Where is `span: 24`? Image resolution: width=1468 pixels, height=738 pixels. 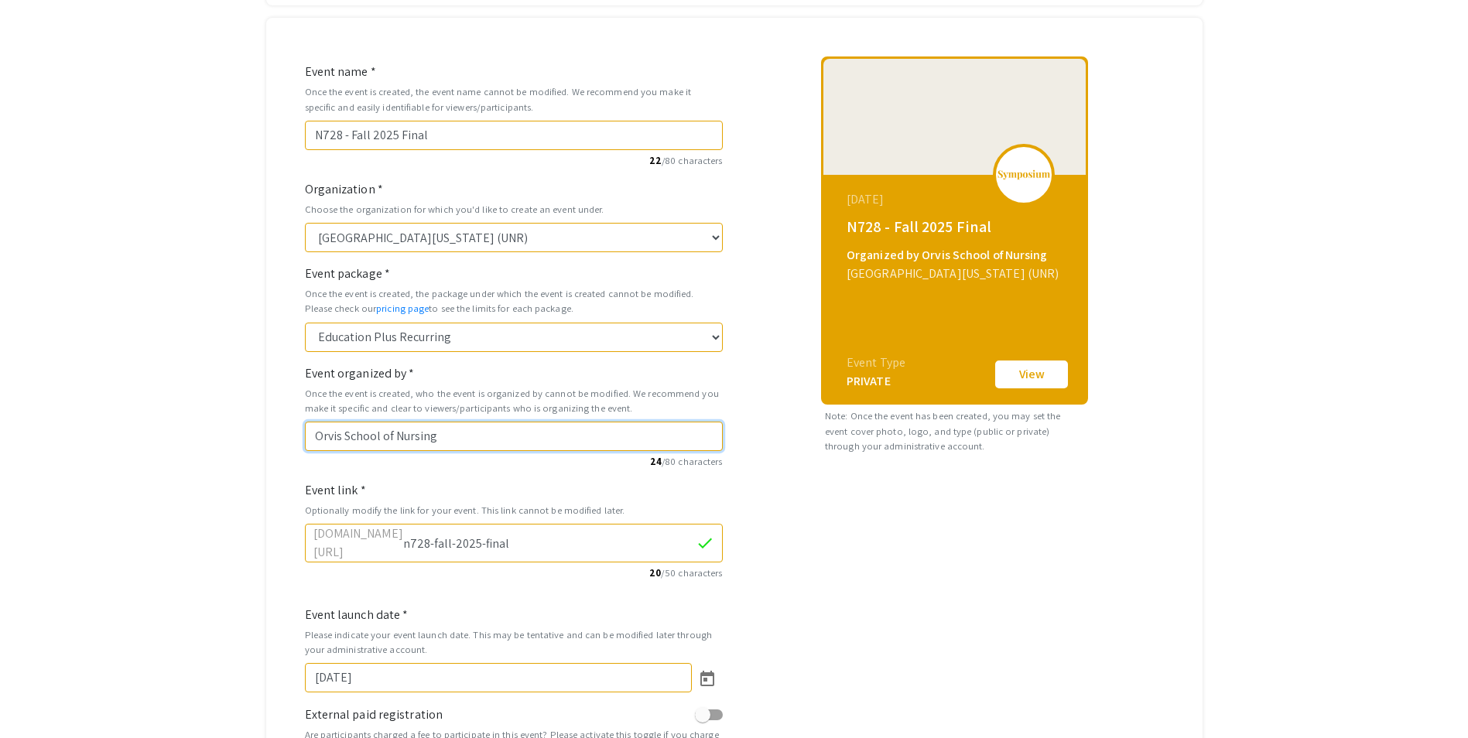
span: 24 is located at coordinates (656, 461).